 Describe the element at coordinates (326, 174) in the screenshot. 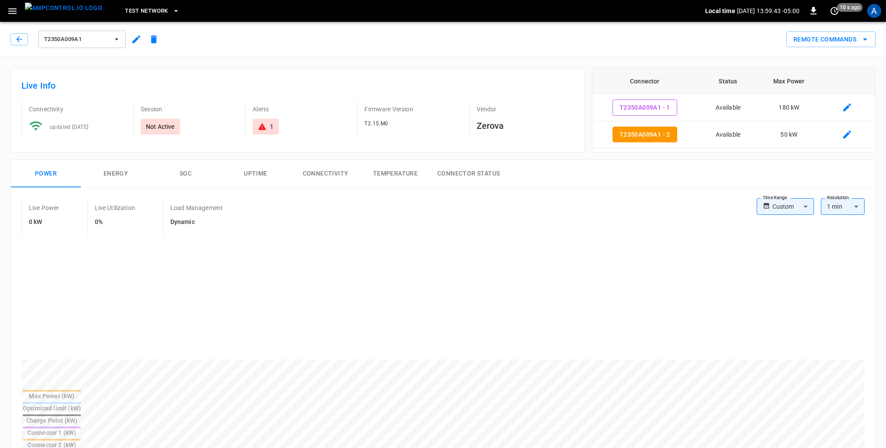

I see `button: Connectivity` at that location.